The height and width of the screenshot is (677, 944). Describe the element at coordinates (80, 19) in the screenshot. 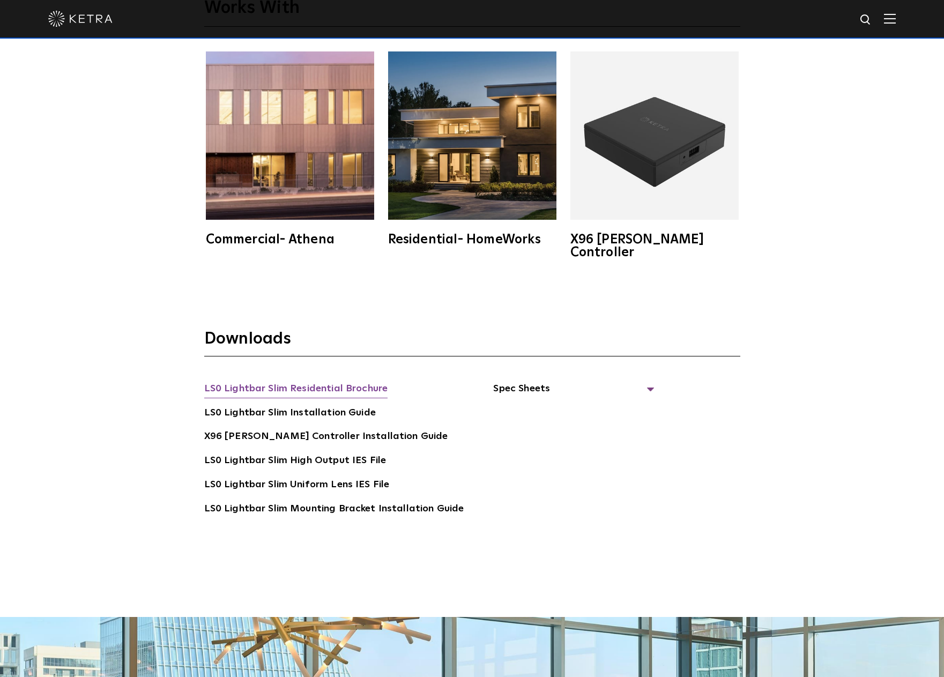

I see `img: ketra-logo-2019-white` at that location.